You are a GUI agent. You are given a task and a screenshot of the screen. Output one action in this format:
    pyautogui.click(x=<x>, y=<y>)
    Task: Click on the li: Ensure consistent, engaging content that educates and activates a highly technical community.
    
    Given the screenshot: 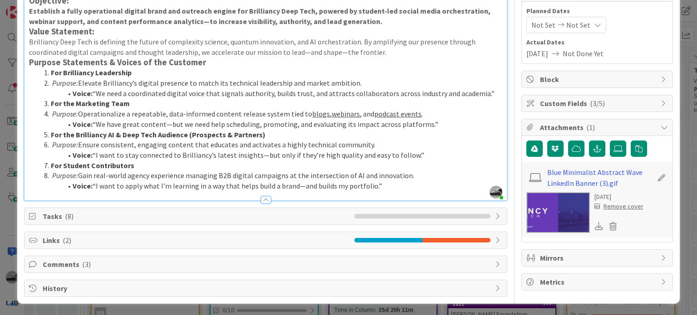 What is the action you would take?
    pyautogui.click(x=271, y=145)
    